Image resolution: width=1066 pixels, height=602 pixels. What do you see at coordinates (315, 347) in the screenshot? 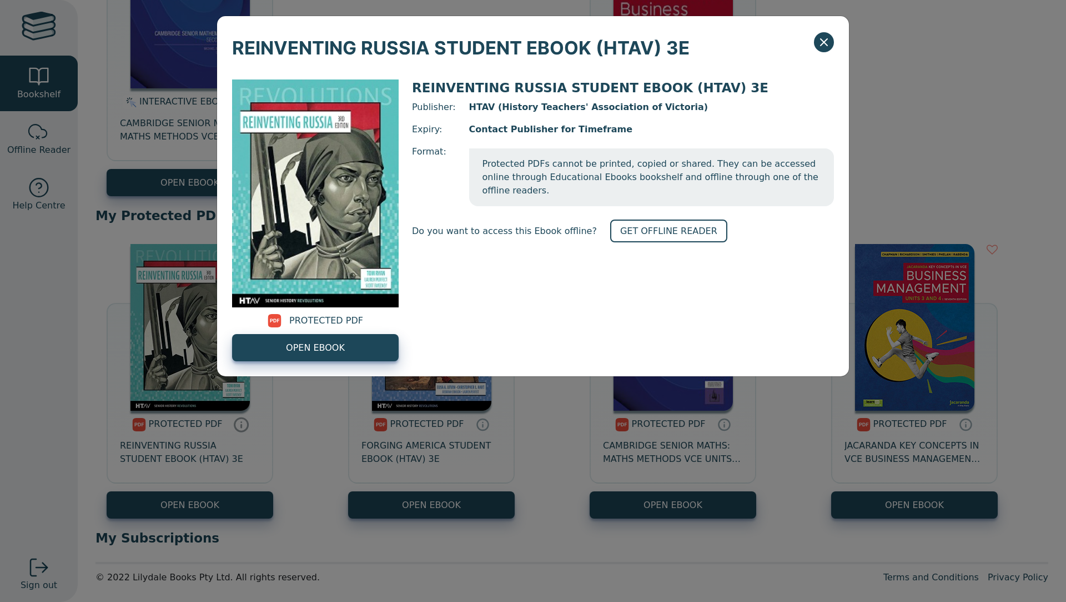
I see `a: OPEN EBOOK` at bounding box center [315, 347].